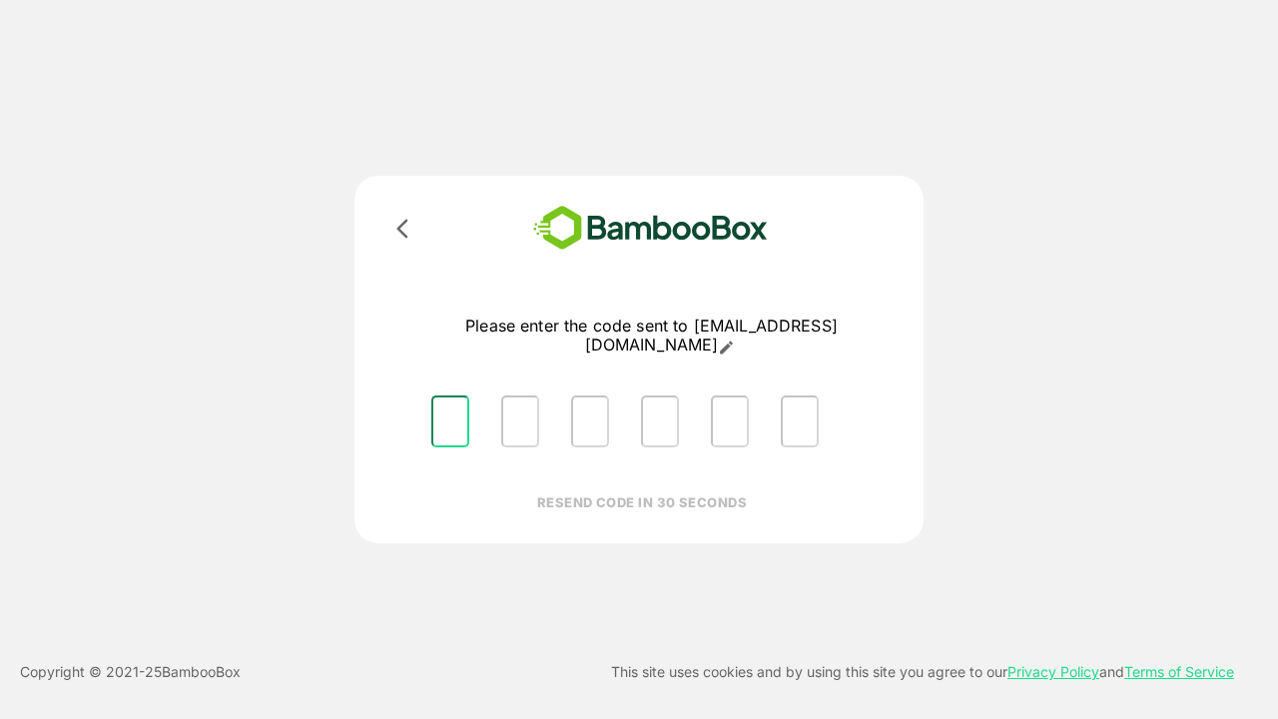 This screenshot has height=719, width=1278. Describe the element at coordinates (650, 228) in the screenshot. I see `img: bamboobox` at that location.